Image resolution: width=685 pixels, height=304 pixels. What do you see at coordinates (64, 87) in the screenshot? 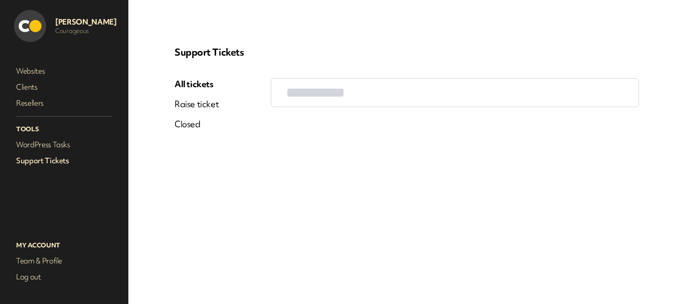
I see `a: Clients` at bounding box center [64, 87].